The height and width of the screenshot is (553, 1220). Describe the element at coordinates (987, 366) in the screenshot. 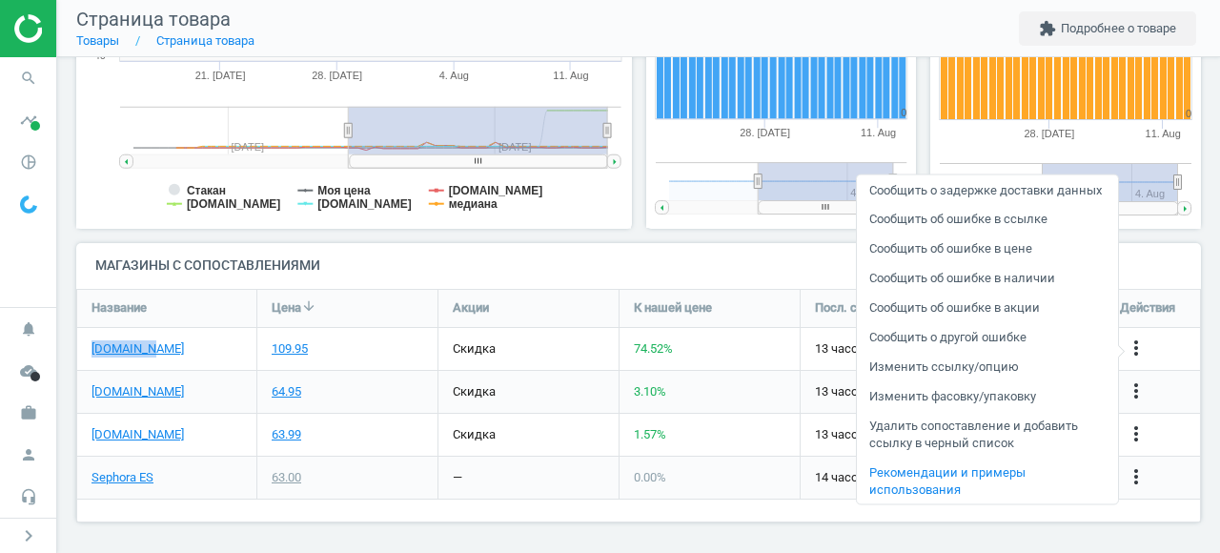

I see `a: Изменить ссылку/опцию` at that location.